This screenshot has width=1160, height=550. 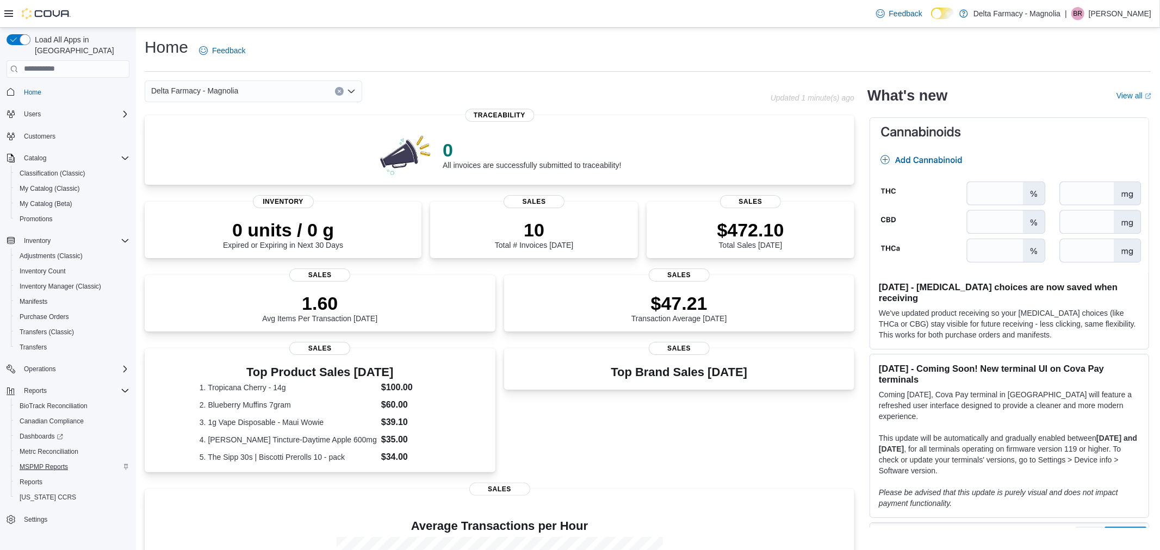 What do you see at coordinates (33, 347) in the screenshot?
I see `a: Transfers` at bounding box center [33, 347].